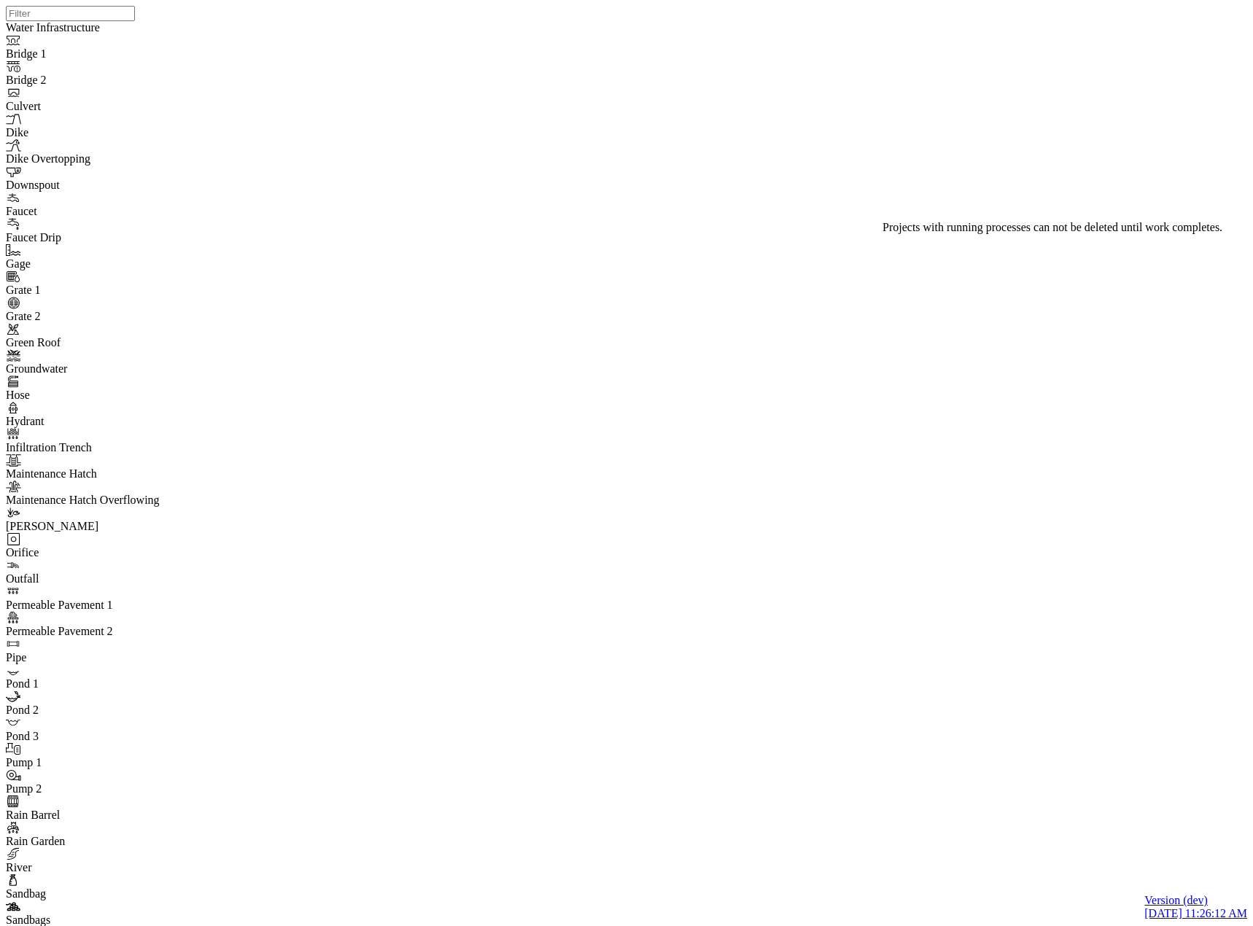  I want to click on div: Faucet Drip, so click(105, 238).